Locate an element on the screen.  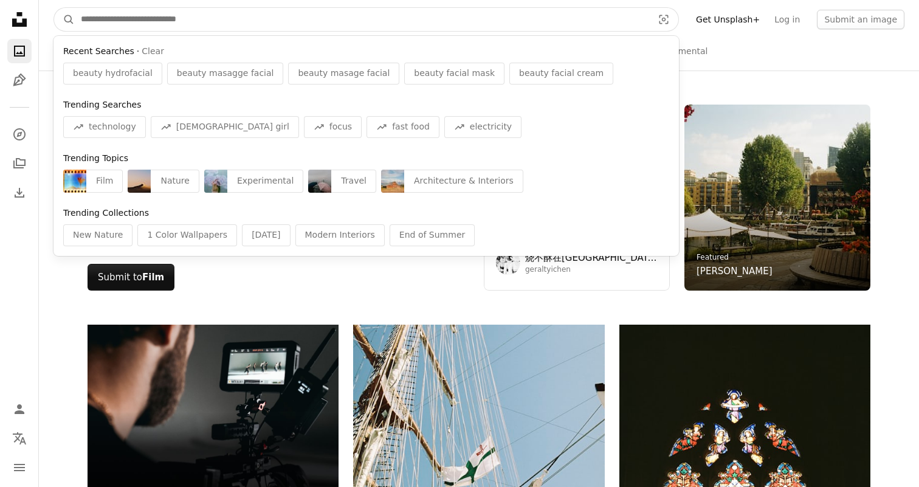
img: premium_photo-1751520788468-d3b7b4b94a8e is located at coordinates (139, 181).